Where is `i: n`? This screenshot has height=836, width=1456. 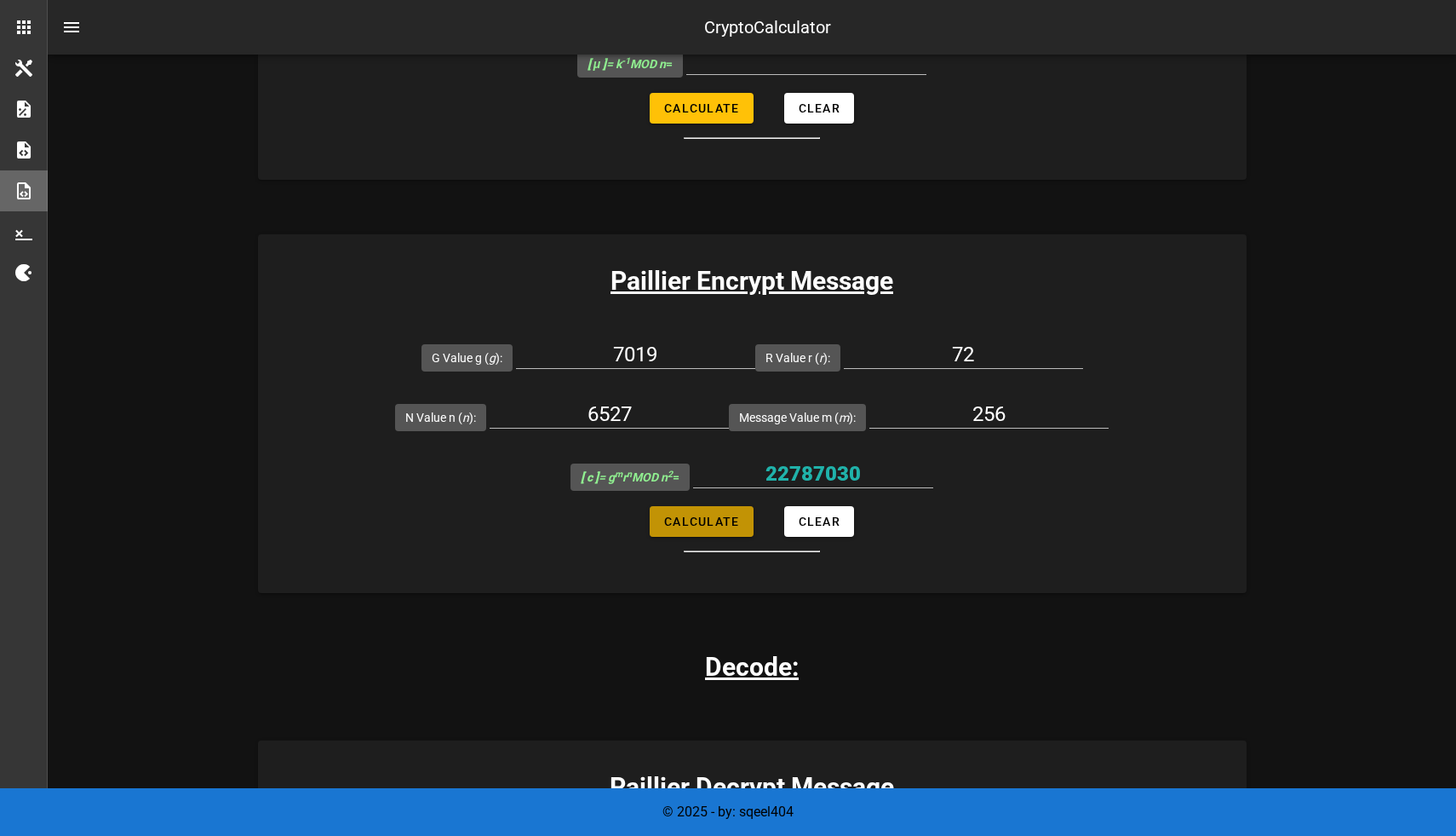
i: n is located at coordinates (465, 417).